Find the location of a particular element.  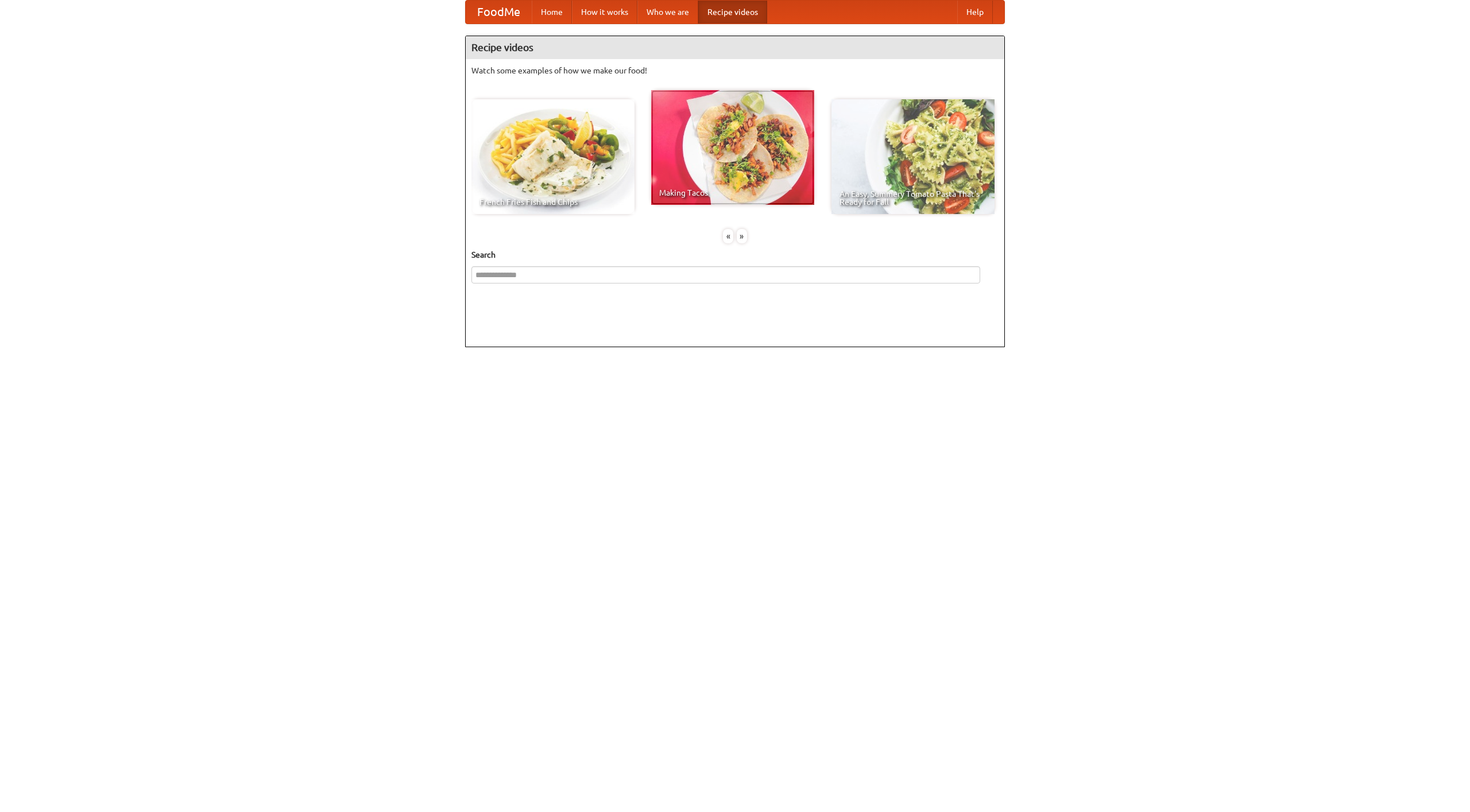

span: French Fries Fish and Chips is located at coordinates (553, 202).